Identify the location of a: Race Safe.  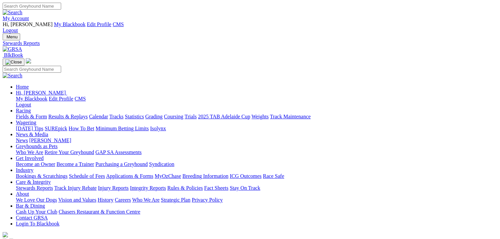
(273, 176).